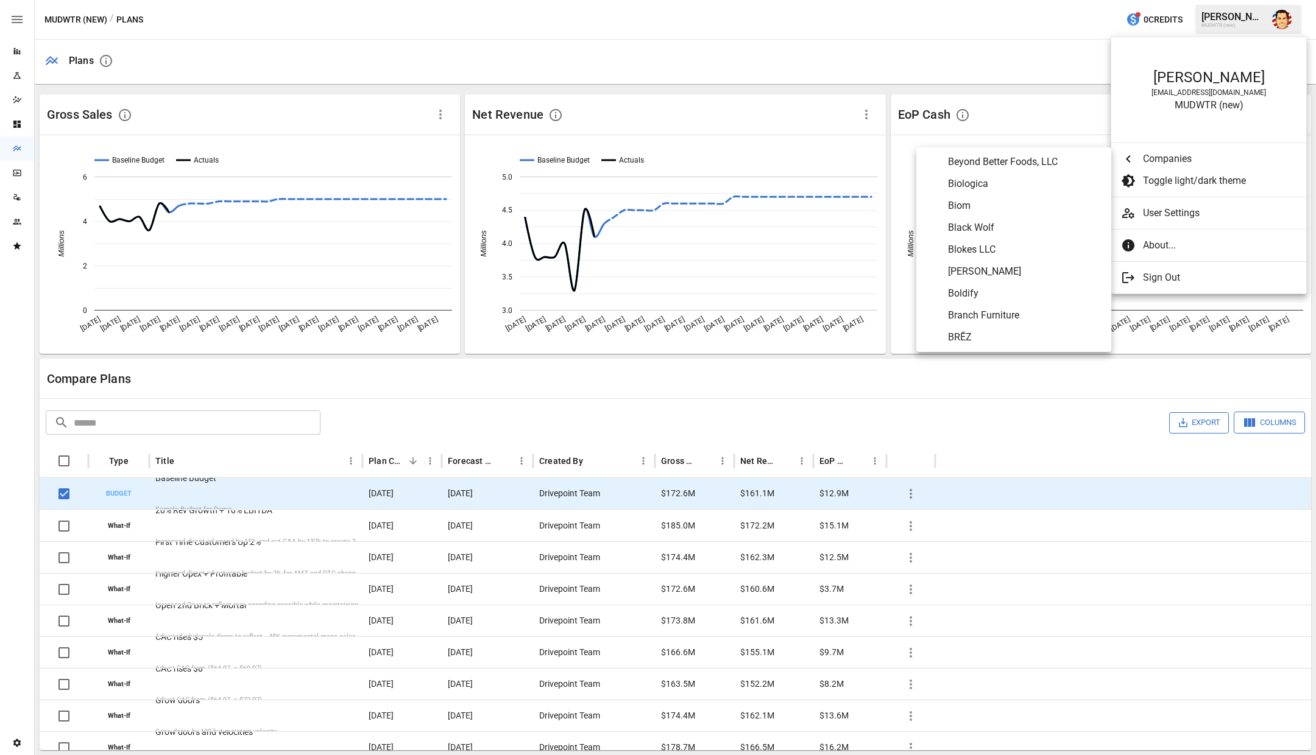 The image size is (1316, 755). What do you see at coordinates (1025, 294) in the screenshot?
I see `span: Boldify` at bounding box center [1025, 294].